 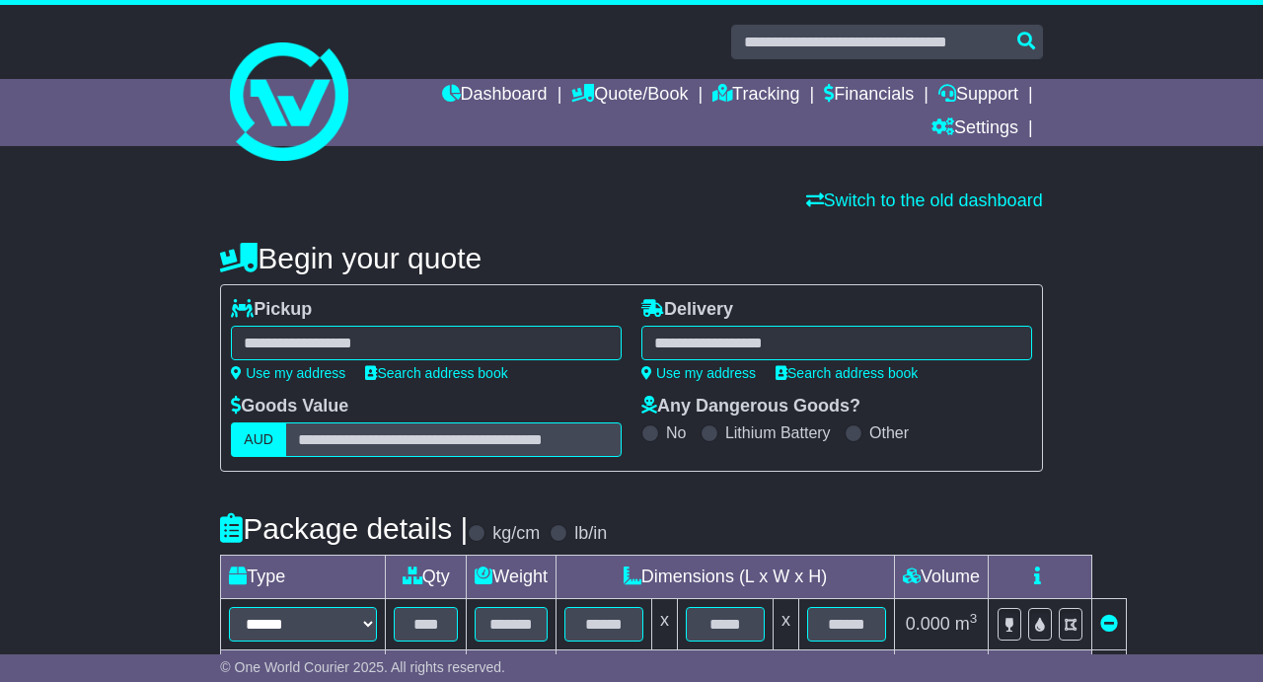 I want to click on sup: 3, so click(x=974, y=617).